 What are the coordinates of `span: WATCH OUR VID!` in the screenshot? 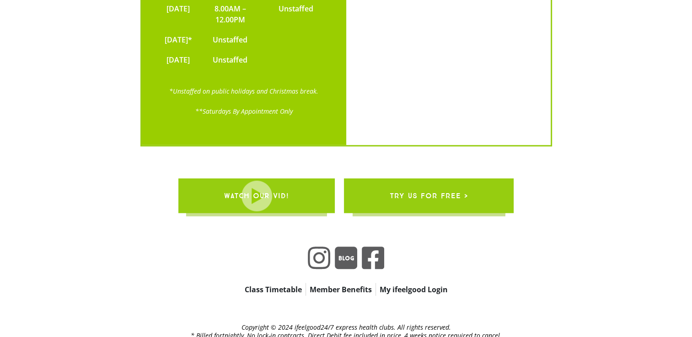 It's located at (257, 196).